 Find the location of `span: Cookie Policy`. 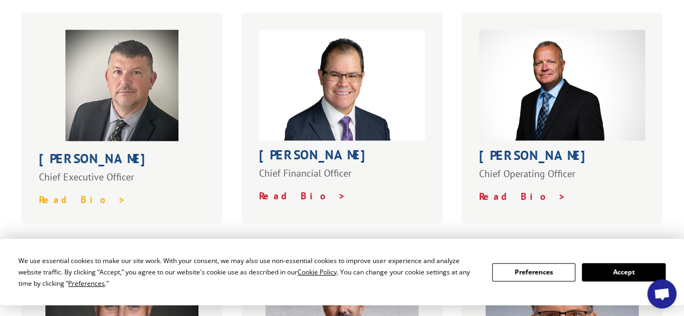

span: Cookie Policy is located at coordinates (317, 272).